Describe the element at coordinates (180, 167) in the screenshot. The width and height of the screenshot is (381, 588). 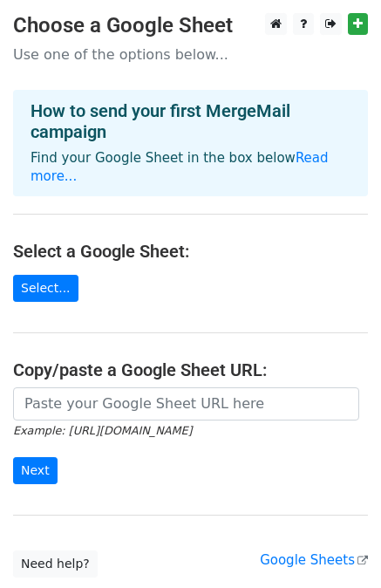
I see `a: Read more...` at that location.